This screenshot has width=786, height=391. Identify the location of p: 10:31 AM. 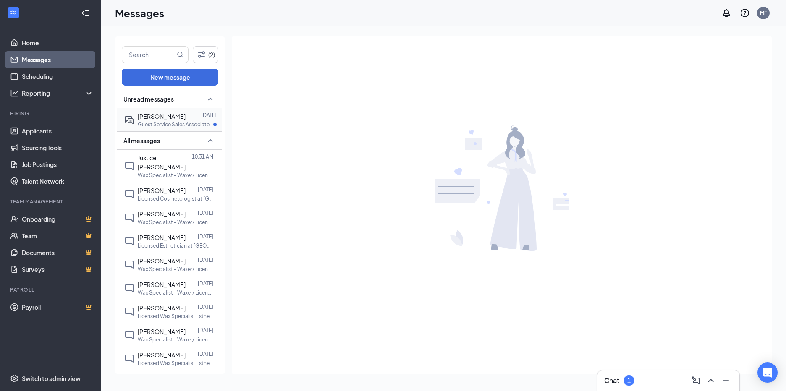
(202, 157).